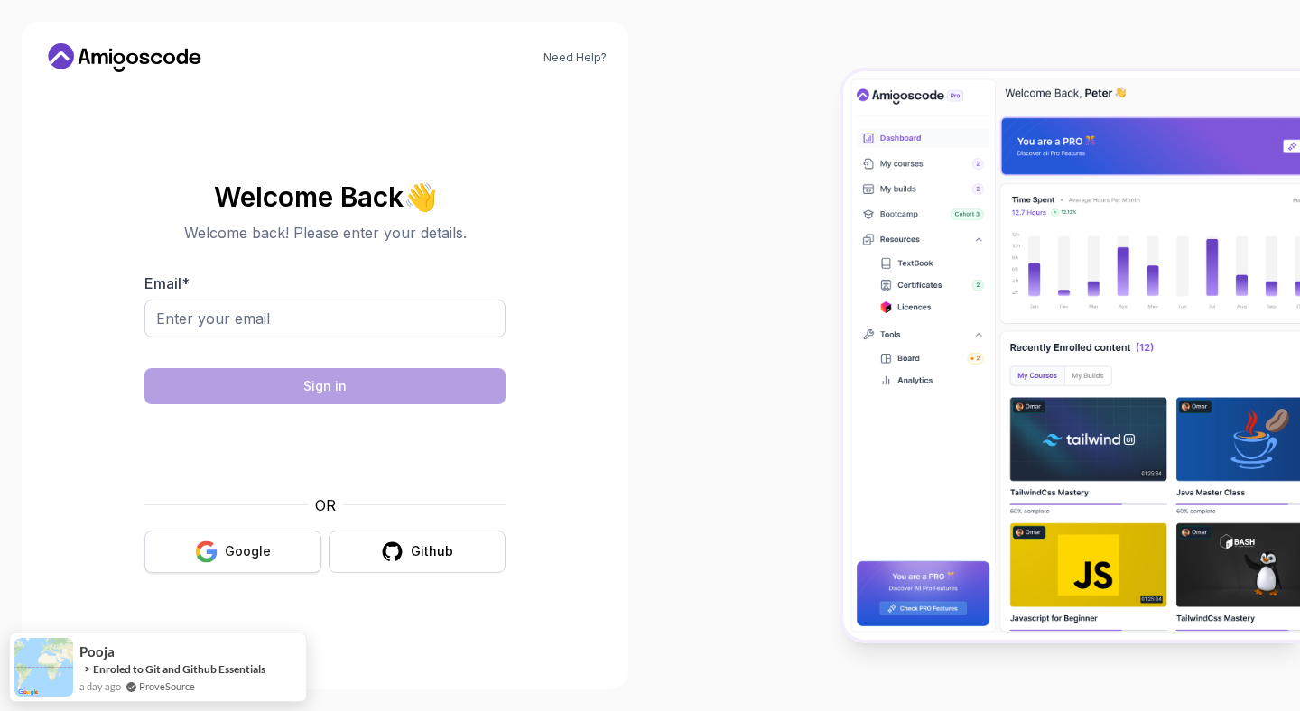 Image resolution: width=1300 pixels, height=711 pixels. Describe the element at coordinates (431, 552) in the screenshot. I see `div: Github` at that location.